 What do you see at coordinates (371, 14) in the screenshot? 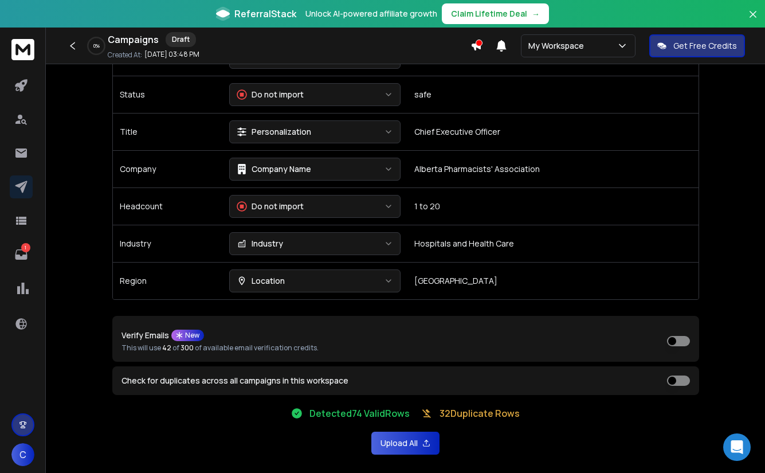
I see `p: Unlock AI-powered affiliate growth` at bounding box center [371, 14].